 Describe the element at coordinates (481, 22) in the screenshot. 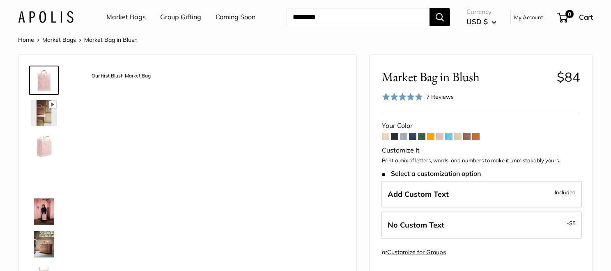

I see `button: USD $` at that location.